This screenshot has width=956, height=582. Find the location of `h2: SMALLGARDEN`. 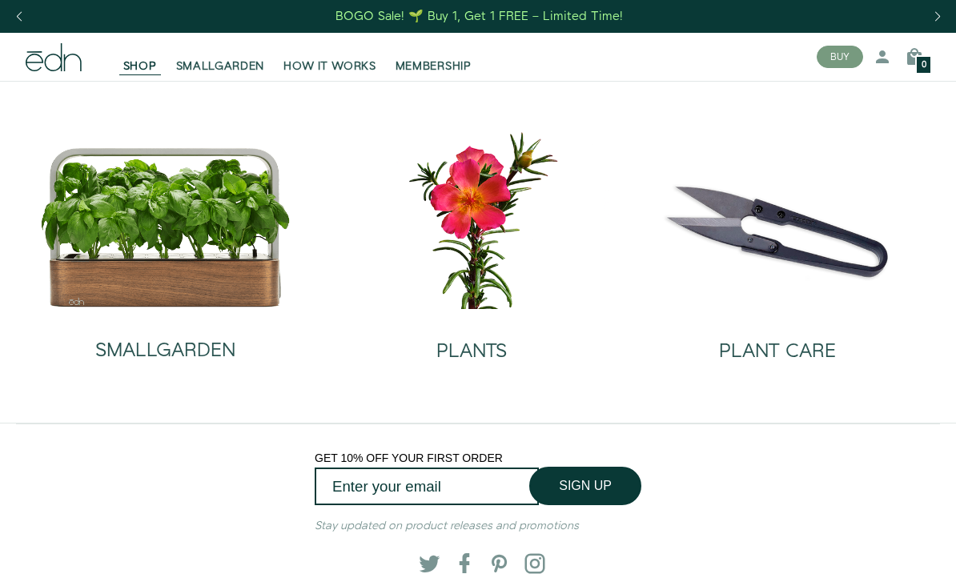

h2: SMALLGARDEN is located at coordinates (165, 351).